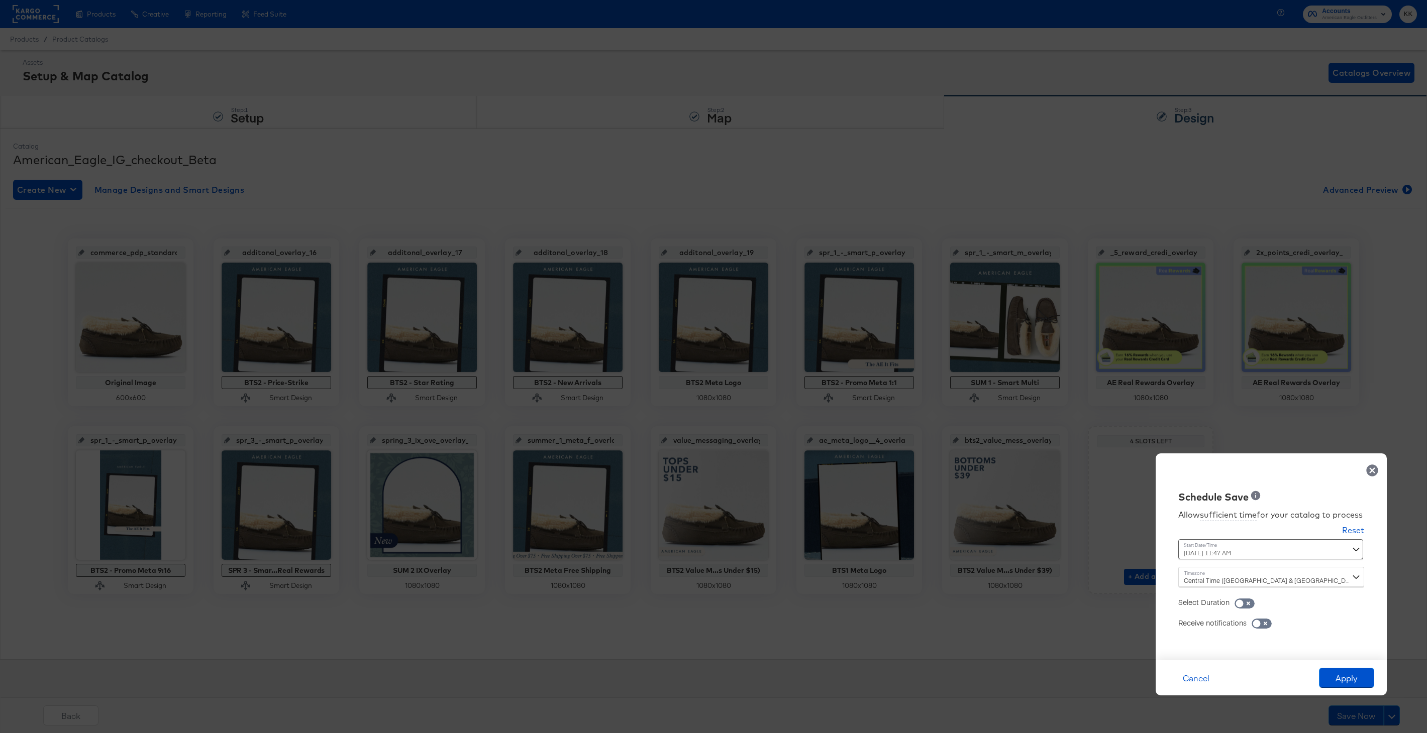 Image resolution: width=1427 pixels, height=733 pixels. What do you see at coordinates (1195, 678) in the screenshot?
I see `button: Cancel` at bounding box center [1195, 678].